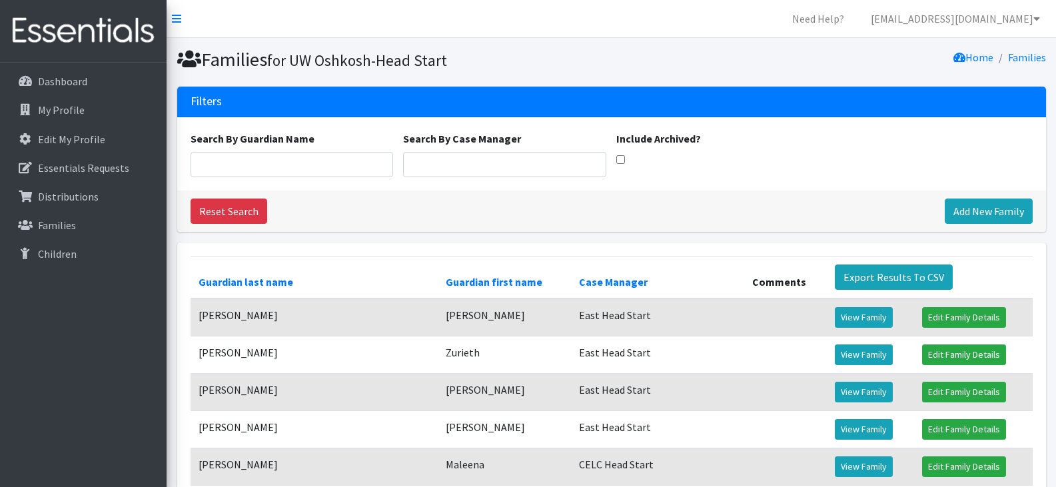  Describe the element at coordinates (206, 101) in the screenshot. I see `h3: Filters` at that location.